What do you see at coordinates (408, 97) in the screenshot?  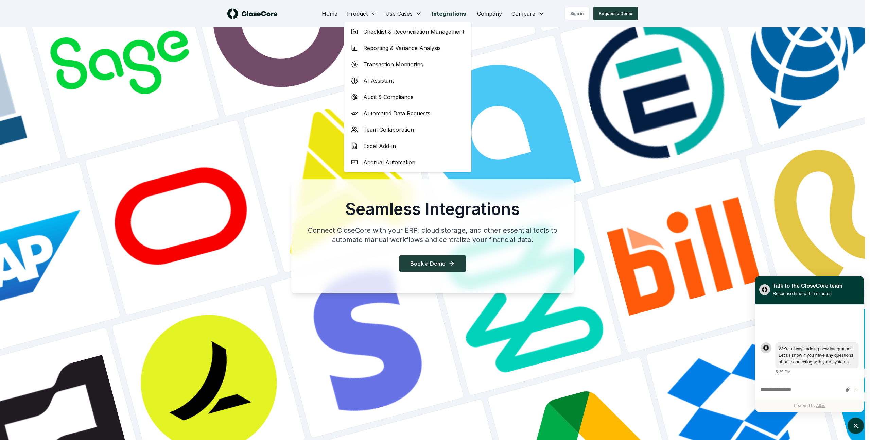 I see `a: Audit & Compliance` at bounding box center [408, 97].